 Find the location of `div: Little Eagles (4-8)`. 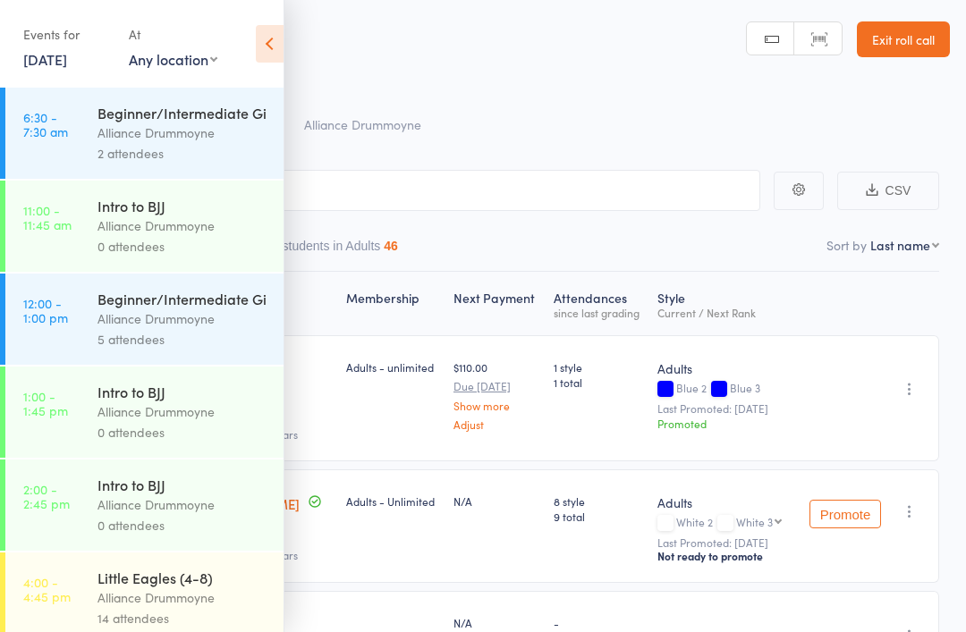

div: Little Eagles (4-8) is located at coordinates (182, 578).